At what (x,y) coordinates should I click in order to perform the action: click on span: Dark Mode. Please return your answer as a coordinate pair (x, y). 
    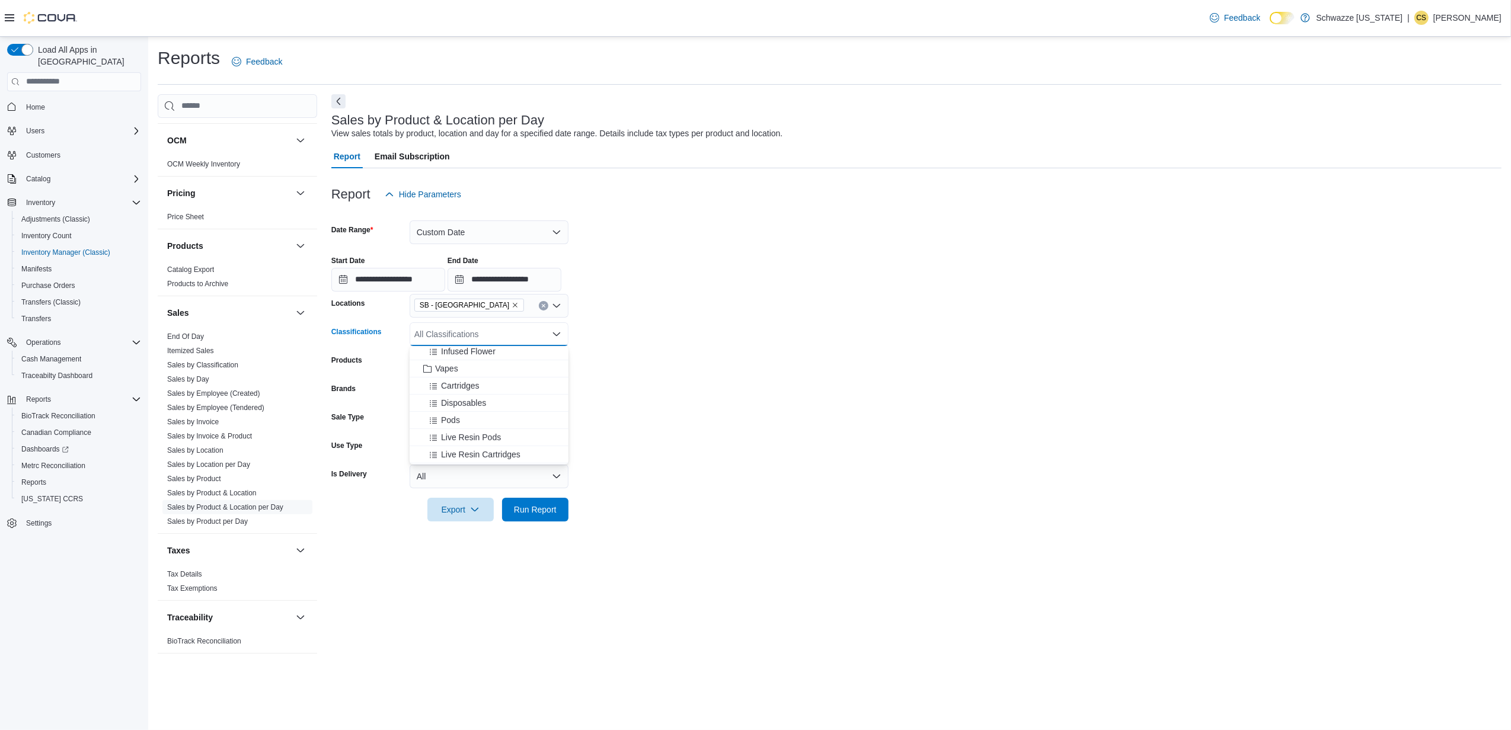
    Looking at the image, I should click on (1270, 24).